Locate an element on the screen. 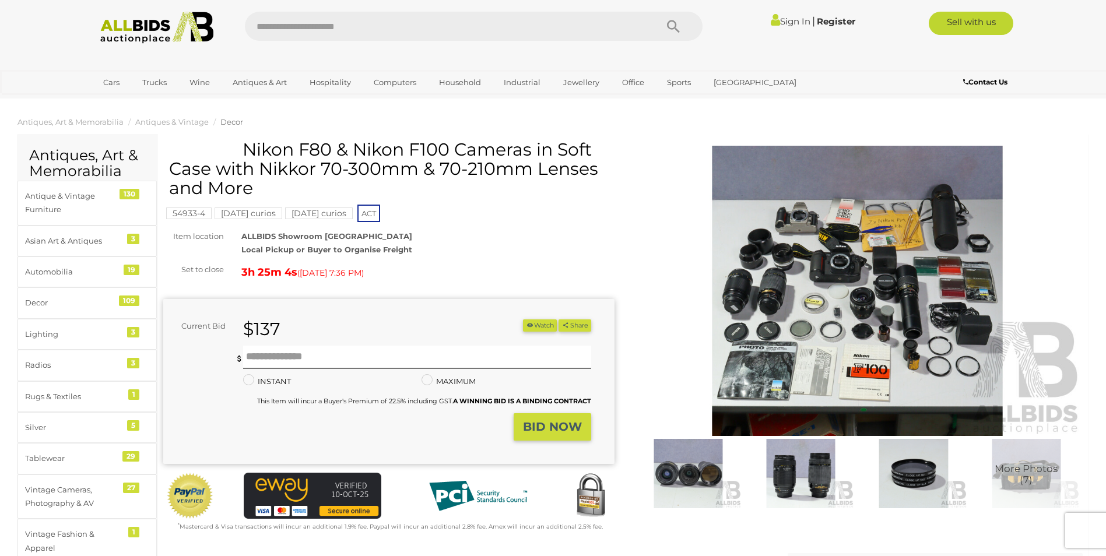  a: Decor is located at coordinates (231, 122).